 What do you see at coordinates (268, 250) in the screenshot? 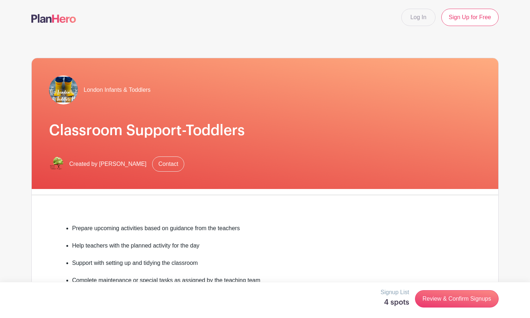
I see `li: Help teachers with the planned activity for the day` at bounding box center [268, 250].